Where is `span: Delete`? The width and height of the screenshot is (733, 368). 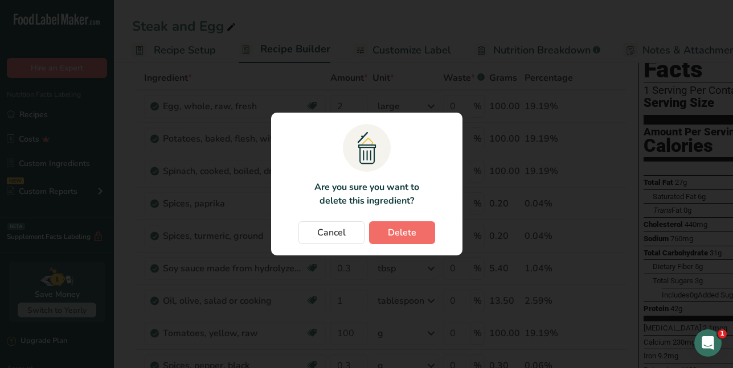
span: Delete is located at coordinates (402, 233).